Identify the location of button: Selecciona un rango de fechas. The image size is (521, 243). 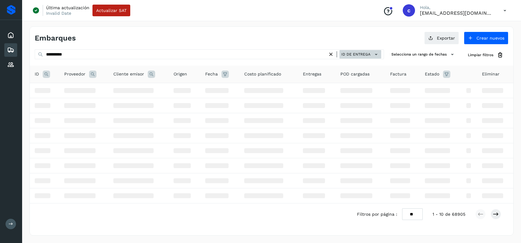
(423, 54).